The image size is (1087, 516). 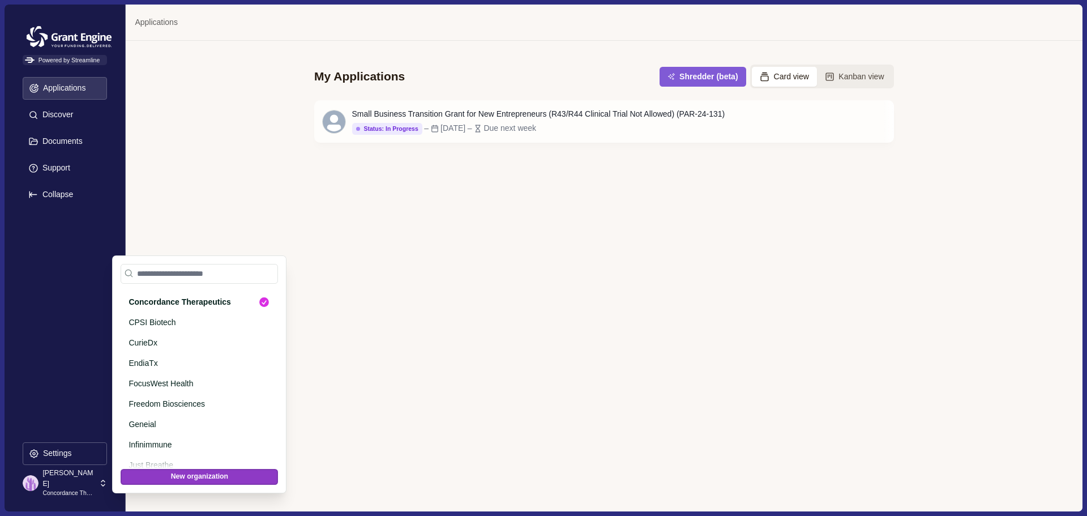 I want to click on button: Discover, so click(x=65, y=115).